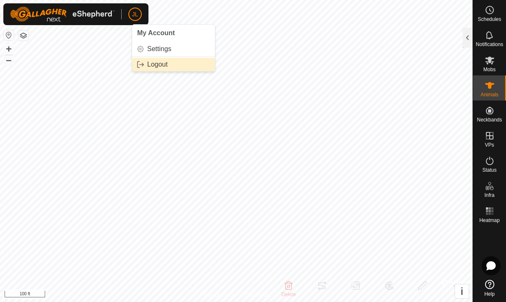 The height and width of the screenshot is (302, 506). What do you see at coordinates (489, 44) in the screenshot?
I see `span: Notifications` at bounding box center [489, 44].